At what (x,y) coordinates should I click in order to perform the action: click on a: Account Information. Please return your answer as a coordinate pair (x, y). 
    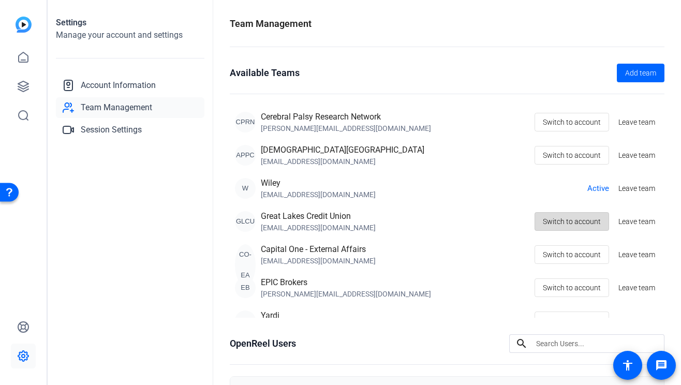
    Looking at the image, I should click on (130, 85).